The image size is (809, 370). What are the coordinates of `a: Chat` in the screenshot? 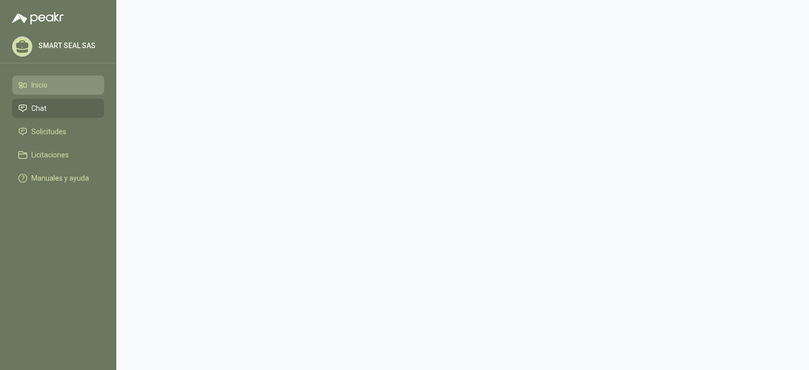 It's located at (58, 108).